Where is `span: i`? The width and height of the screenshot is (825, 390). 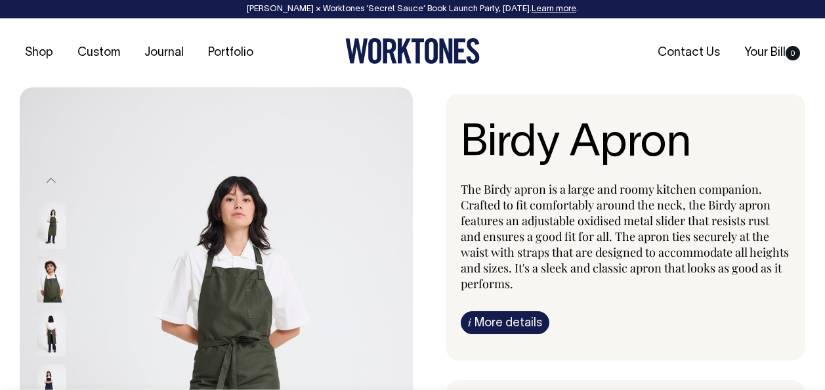 span: i is located at coordinates (469, 322).